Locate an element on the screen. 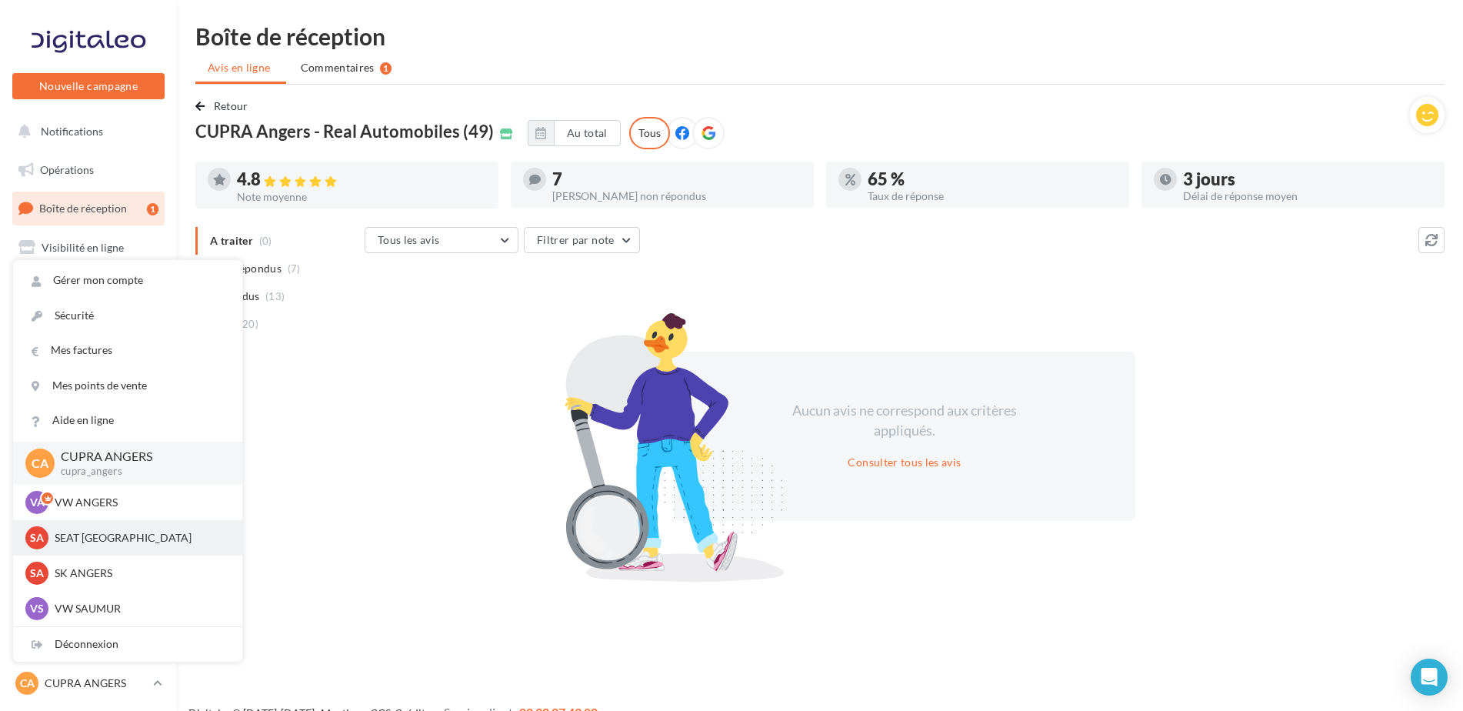 The width and height of the screenshot is (1463, 711). a: Campagnes is located at coordinates (88, 286).